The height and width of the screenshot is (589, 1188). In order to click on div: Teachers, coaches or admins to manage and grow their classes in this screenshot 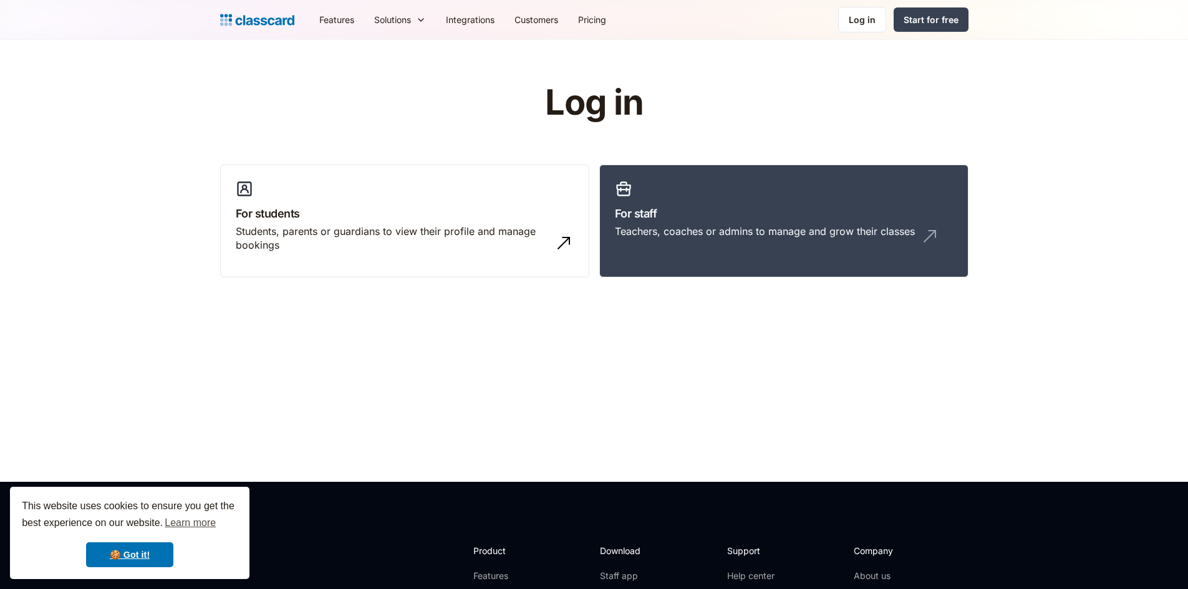, I will do `click(764, 231)`.